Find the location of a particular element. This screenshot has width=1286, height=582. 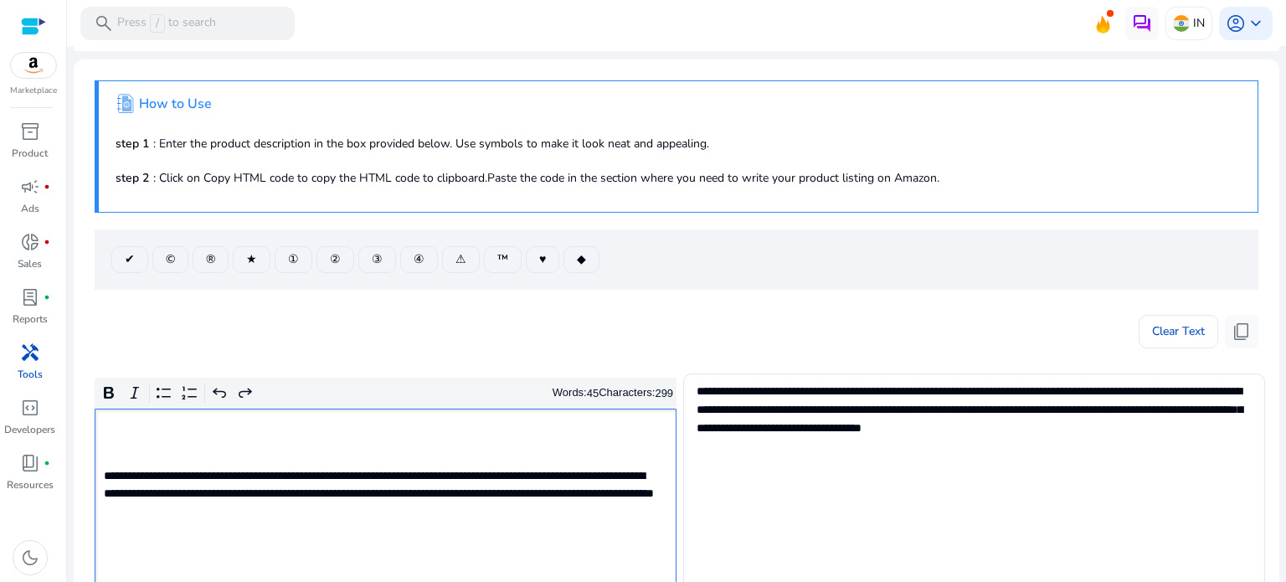

span: book_4 is located at coordinates (30, 463).